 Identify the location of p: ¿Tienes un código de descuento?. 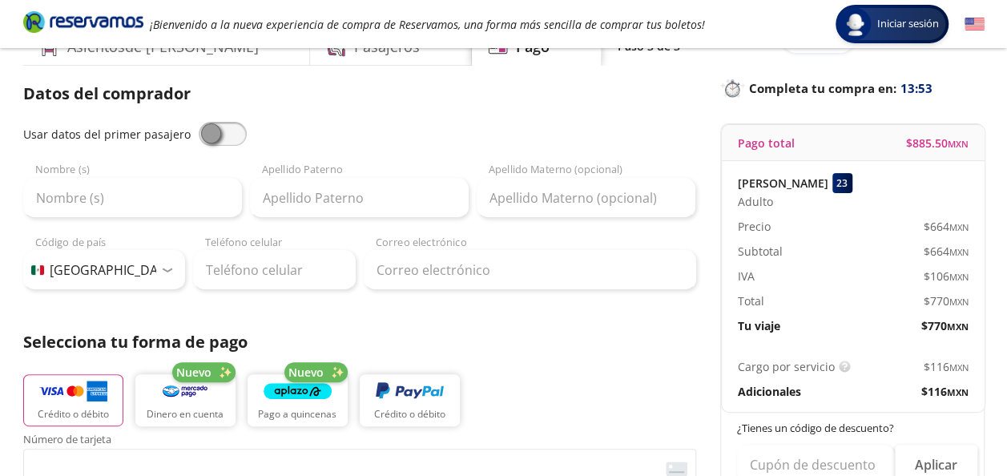
(853, 428).